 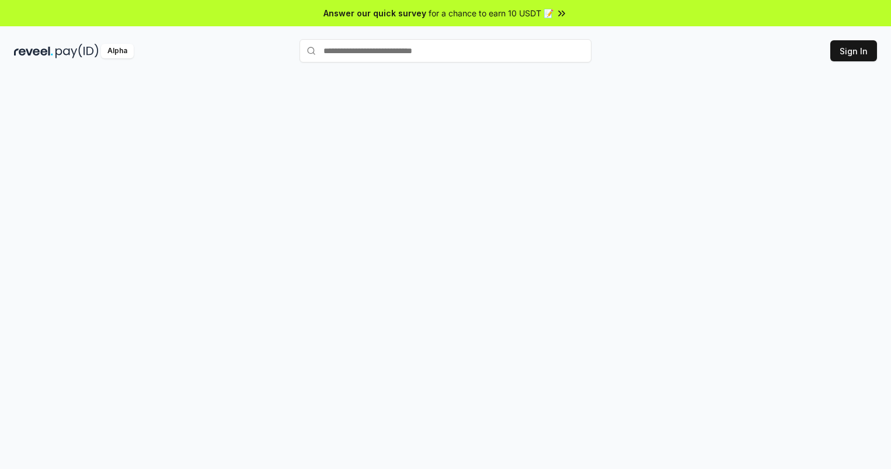 I want to click on img: pay_id, so click(x=77, y=51).